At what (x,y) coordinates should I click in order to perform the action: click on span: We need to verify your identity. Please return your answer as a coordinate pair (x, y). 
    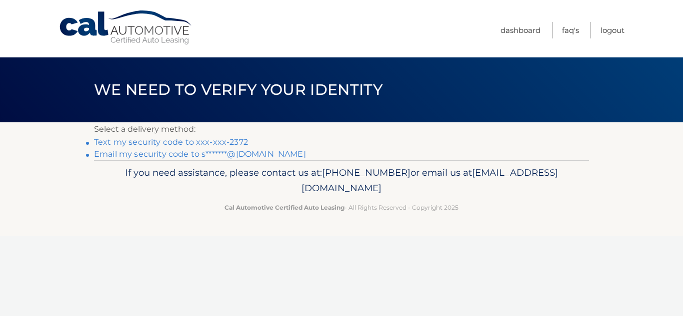
    Looking at the image, I should click on (238, 89).